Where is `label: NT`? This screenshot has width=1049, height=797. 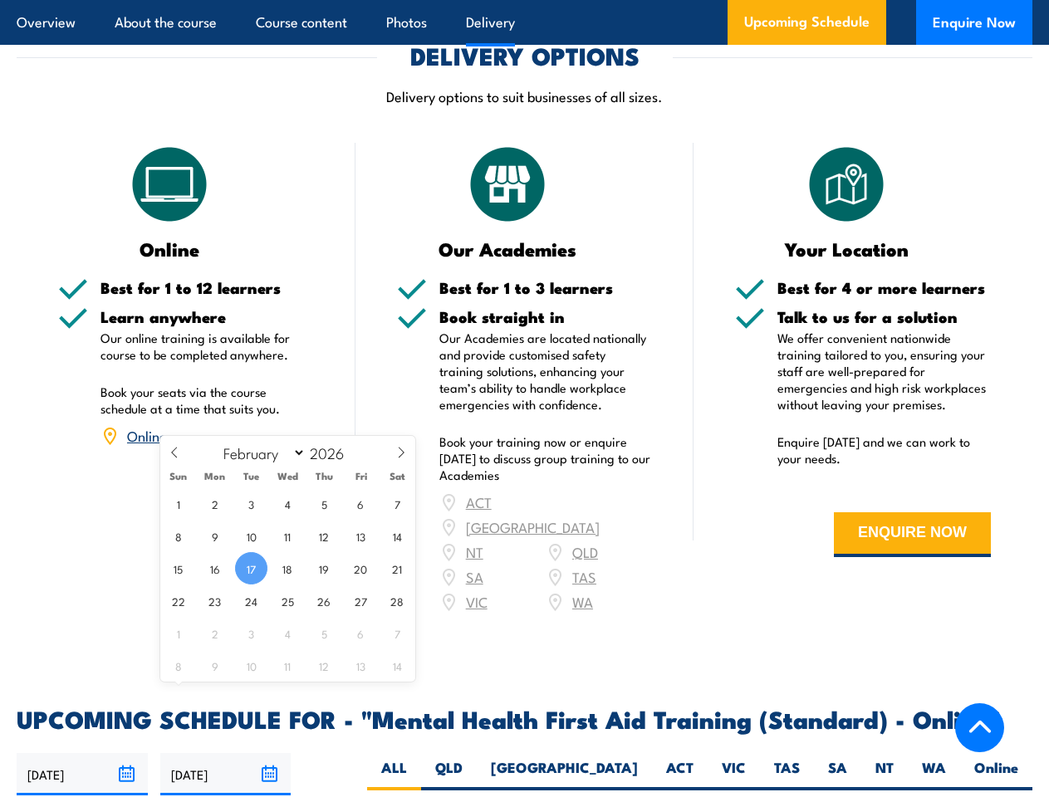
label: NT is located at coordinates (885, 774).